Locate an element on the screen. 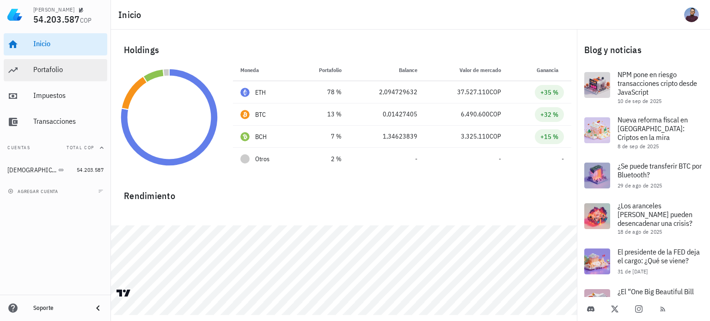 This screenshot has height=321, width=710. a: Impuestos is located at coordinates (56, 96).